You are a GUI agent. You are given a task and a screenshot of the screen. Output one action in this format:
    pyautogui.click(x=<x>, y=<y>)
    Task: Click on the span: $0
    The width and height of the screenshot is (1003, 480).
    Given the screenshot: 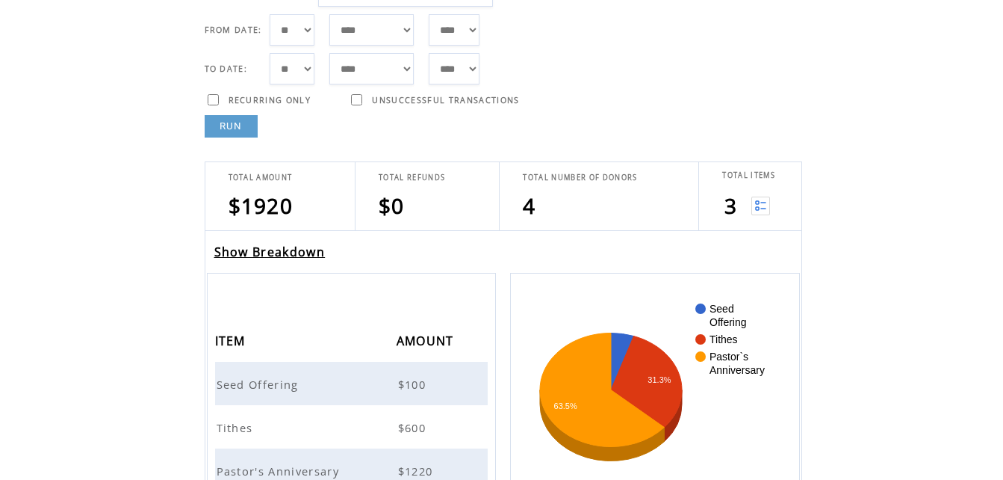 What is the action you would take?
    pyautogui.click(x=392, y=205)
    